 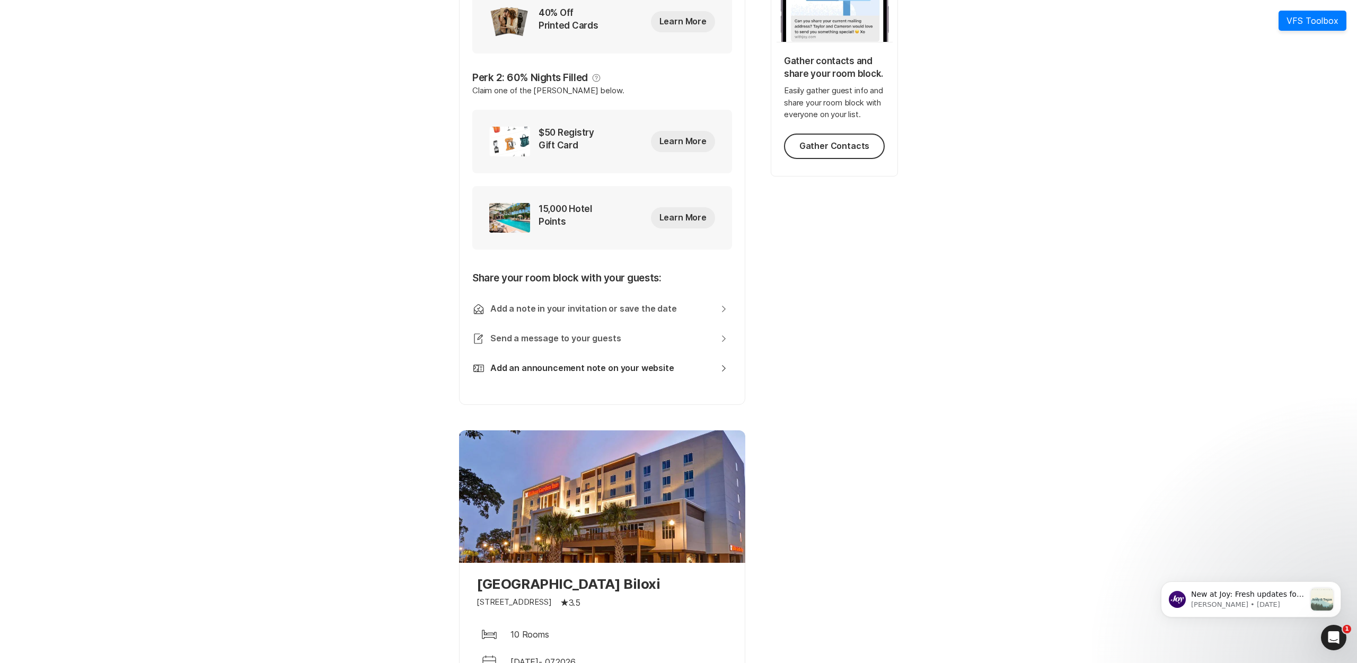 I want to click on p: $50 Registry Gift Card, so click(x=570, y=141).